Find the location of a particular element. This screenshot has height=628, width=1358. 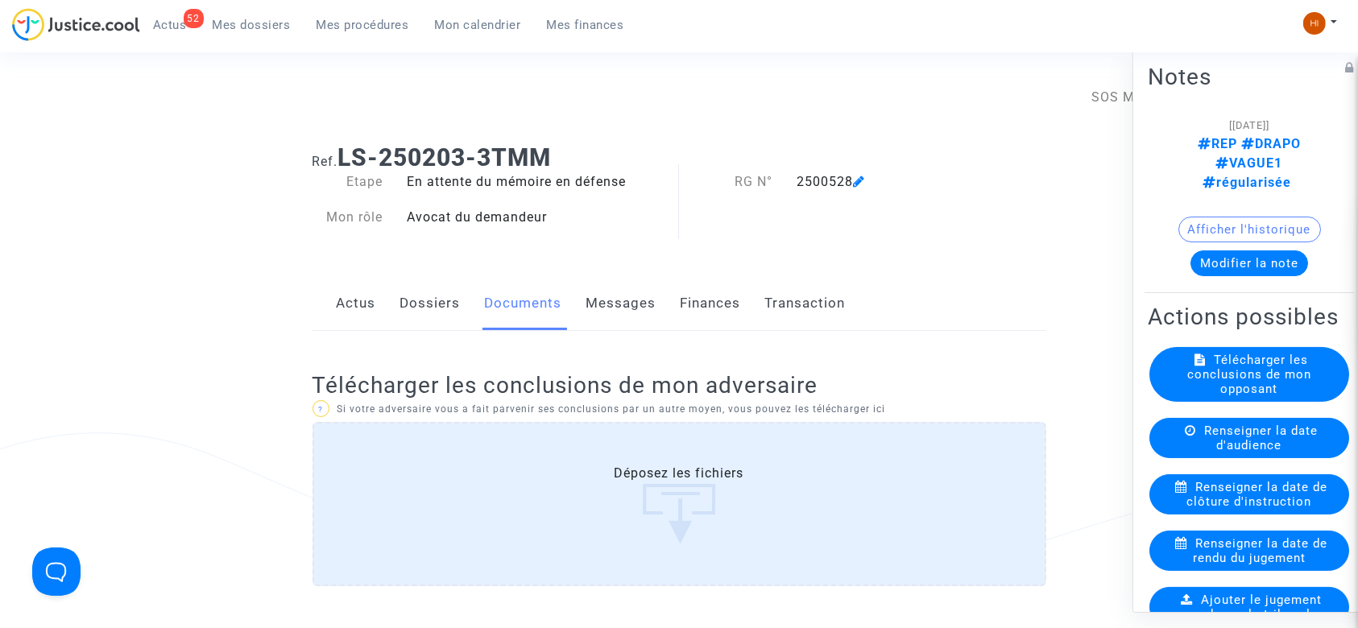

a: Mes dossiers is located at coordinates (251, 25).